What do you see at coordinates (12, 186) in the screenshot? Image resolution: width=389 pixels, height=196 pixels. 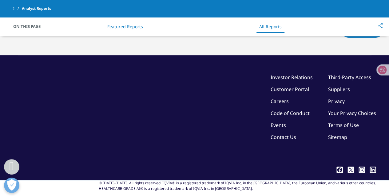 I see `button: 打开偏好` at bounding box center [12, 186].